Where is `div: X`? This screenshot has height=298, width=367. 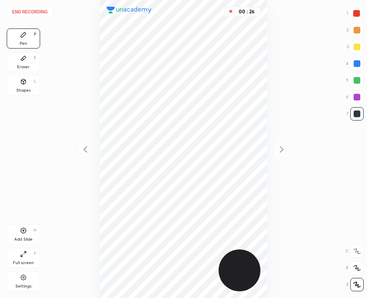 div: X is located at coordinates (355, 268).